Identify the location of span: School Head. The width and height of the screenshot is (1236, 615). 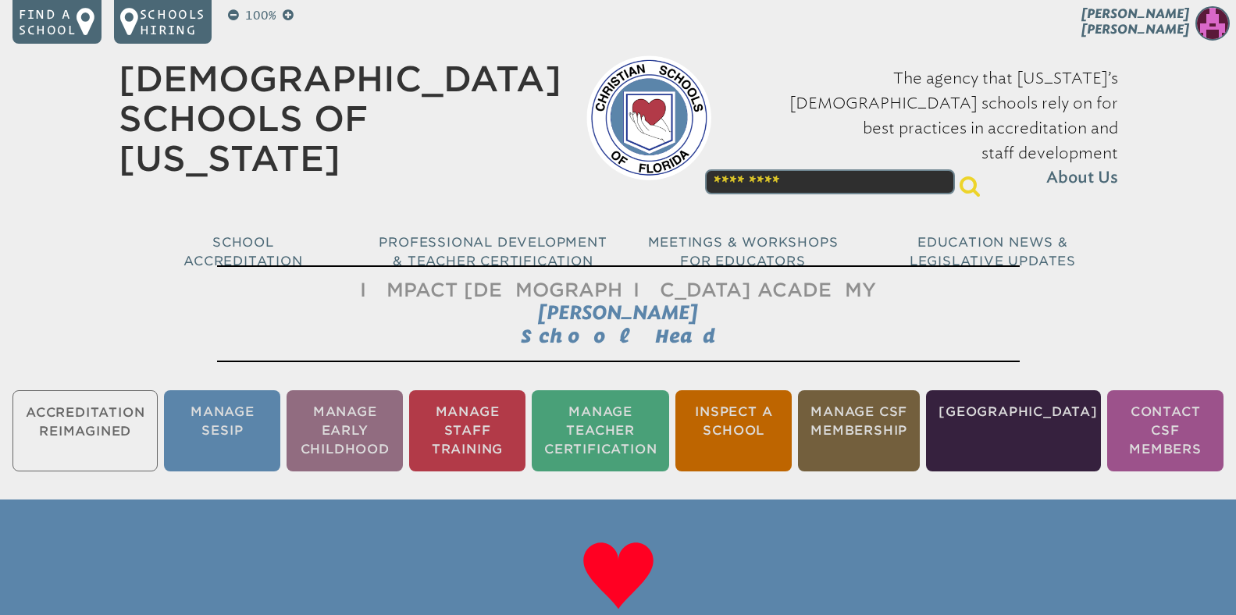
(618, 336).